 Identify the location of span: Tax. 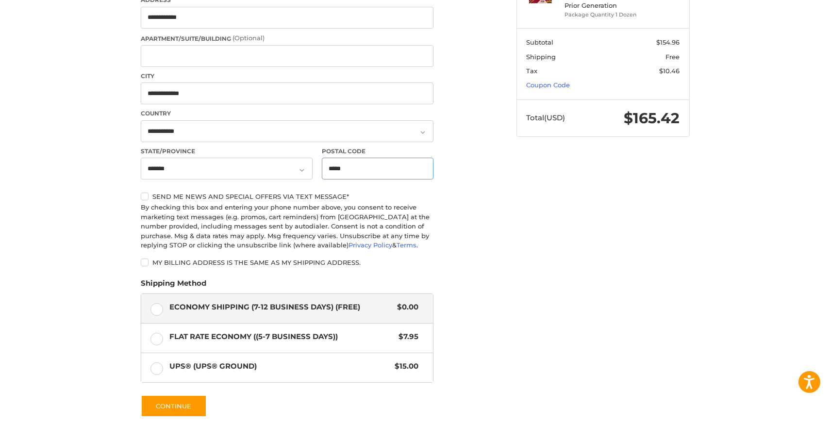
(532, 71).